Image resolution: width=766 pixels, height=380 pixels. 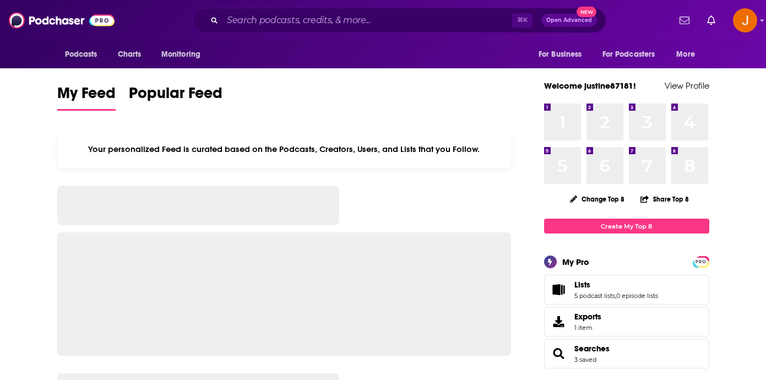 What do you see at coordinates (560, 55) in the screenshot?
I see `span: For Business` at bounding box center [560, 55].